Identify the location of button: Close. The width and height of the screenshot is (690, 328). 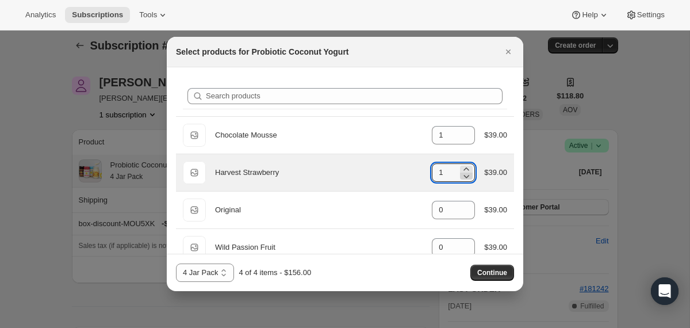
(508, 52).